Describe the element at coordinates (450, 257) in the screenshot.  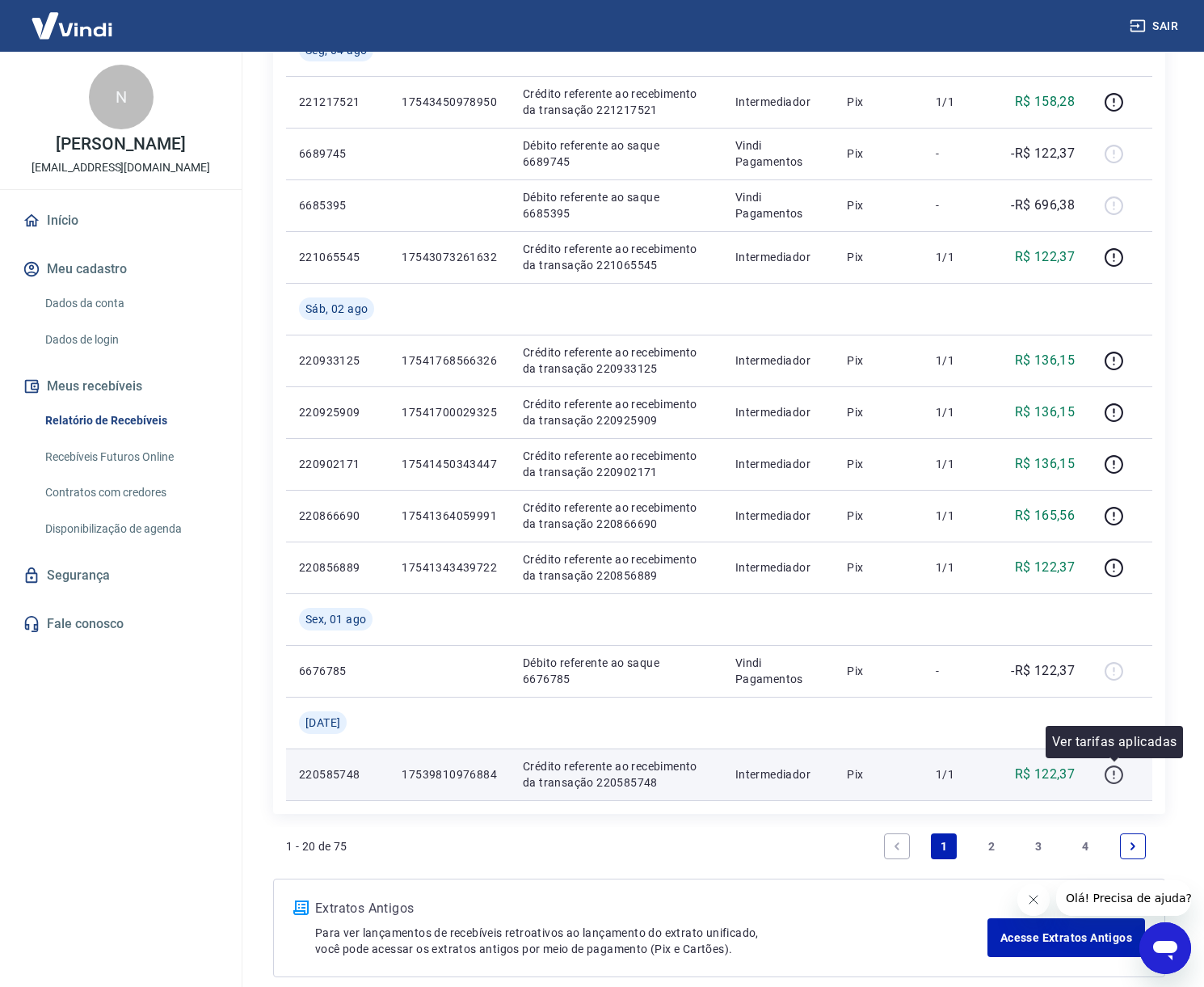
I see `p: 17543073261632` at that location.